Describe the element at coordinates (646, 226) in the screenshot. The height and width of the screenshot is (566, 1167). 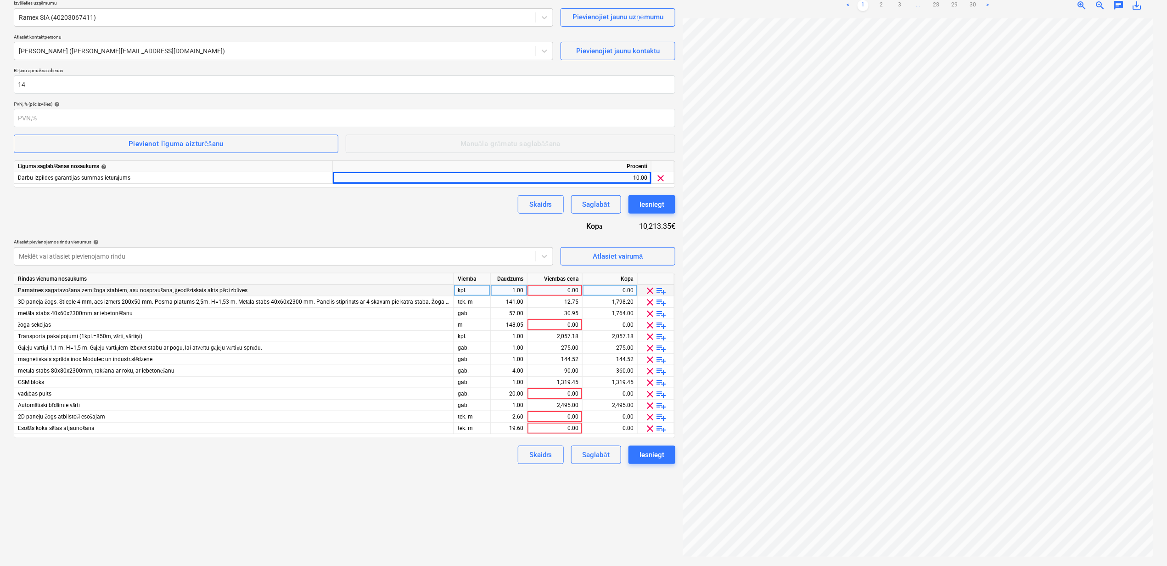
I see `div: 10,213.35€` at that location.